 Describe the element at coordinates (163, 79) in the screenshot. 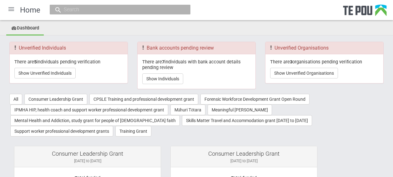

I see `button: Show Individuals` at that location.